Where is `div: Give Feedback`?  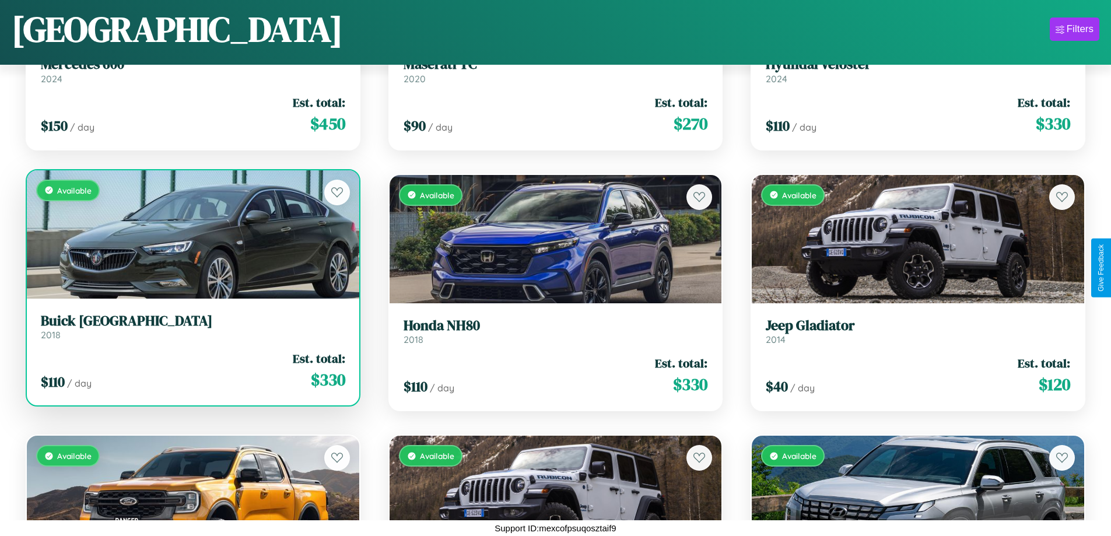 div: Give Feedback is located at coordinates (1101, 268).